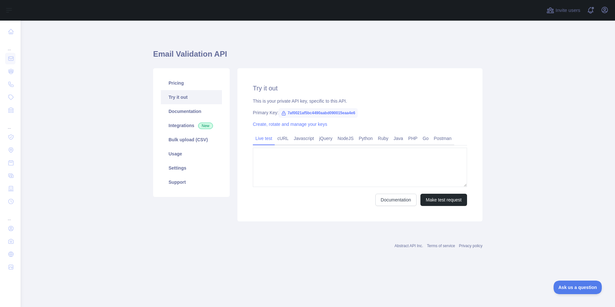  Describe the element at coordinates (442, 138) in the screenshot. I see `a: Postman` at that location.